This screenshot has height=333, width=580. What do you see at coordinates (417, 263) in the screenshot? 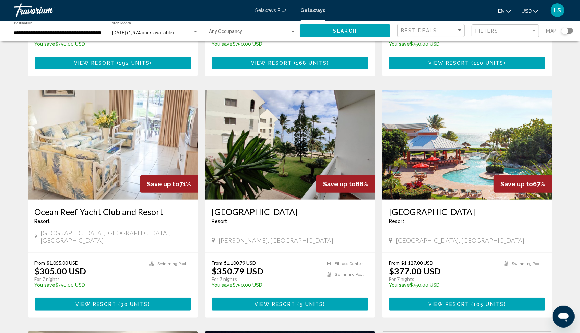
I see `span: $1,127.00 USD` at bounding box center [417, 263].